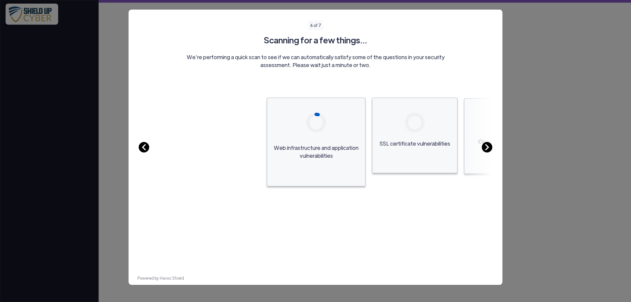  Describe the element at coordinates (316, 152) in the screenshot. I see `p: Web infrastructure and application vulnerabilities` at that location.